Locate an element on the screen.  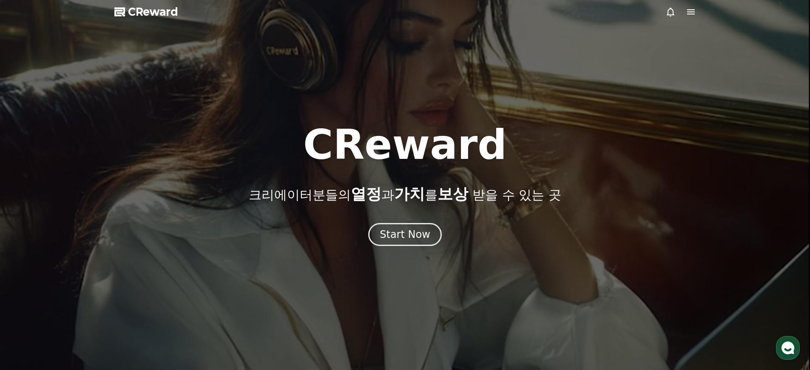
button: Start Now is located at coordinates (405, 235).